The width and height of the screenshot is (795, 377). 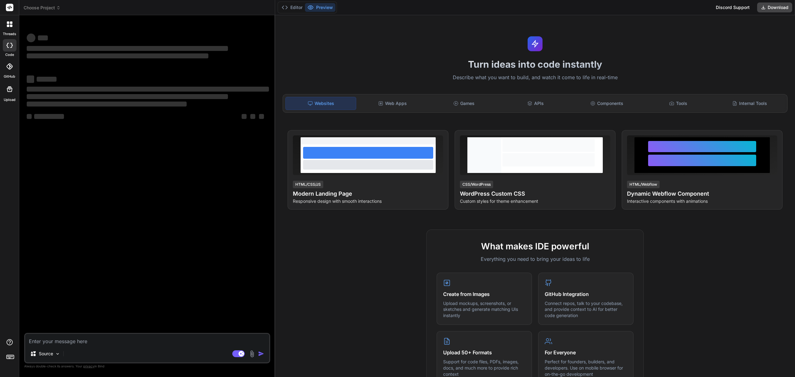 I want to click on label: Upload, so click(x=10, y=100).